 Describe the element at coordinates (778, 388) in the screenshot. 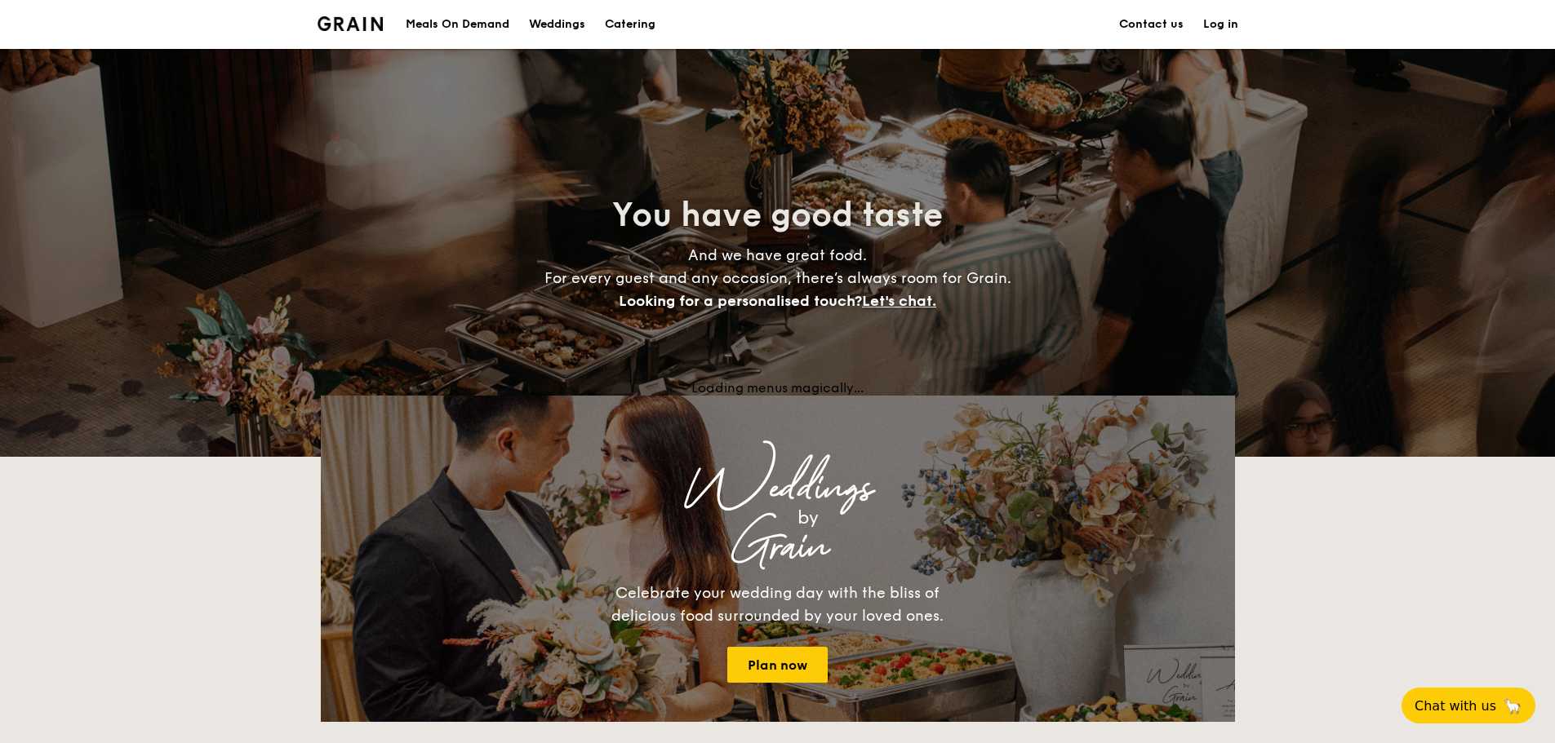

I see `div: Loading menus magically...` at that location.